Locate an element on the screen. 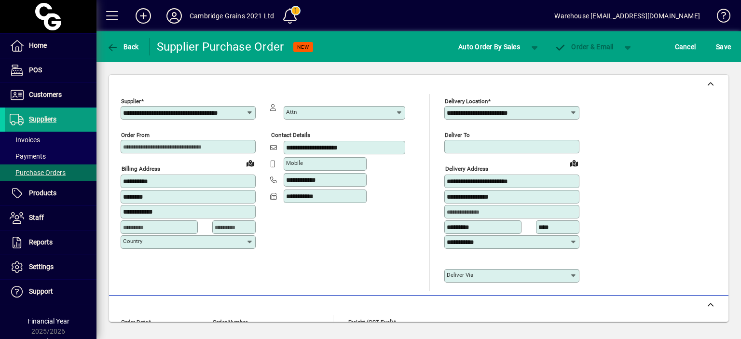 This screenshot has height=339, width=741. span: Suppliers is located at coordinates (42, 119).